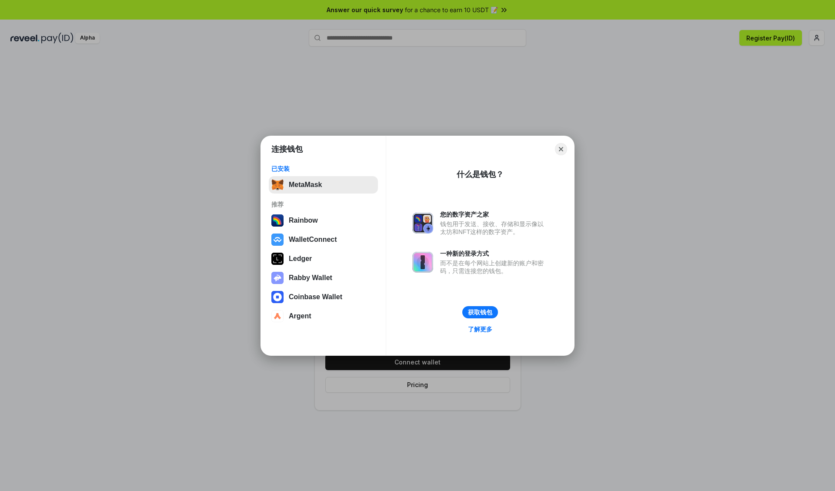 The width and height of the screenshot is (835, 491). What do you see at coordinates (323, 185) in the screenshot?
I see `button: MetaMask` at bounding box center [323, 185].